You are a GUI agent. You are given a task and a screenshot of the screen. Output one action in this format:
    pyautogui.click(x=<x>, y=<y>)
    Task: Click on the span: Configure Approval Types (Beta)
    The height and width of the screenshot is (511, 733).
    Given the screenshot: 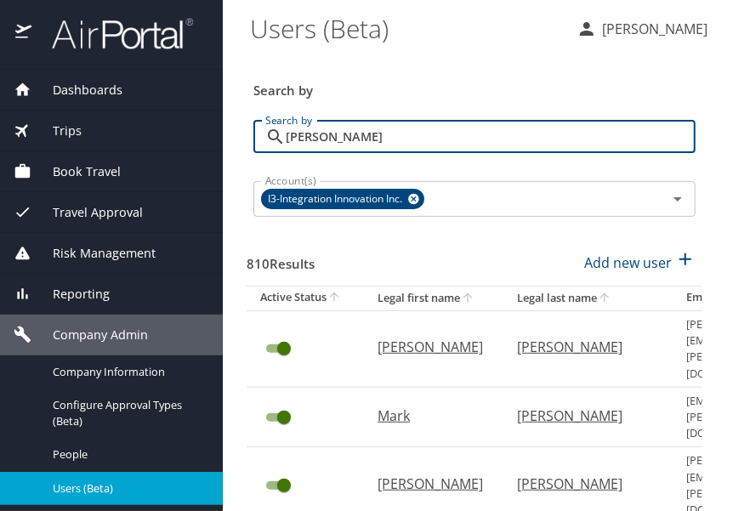 What is the action you would take?
    pyautogui.click(x=128, y=413)
    